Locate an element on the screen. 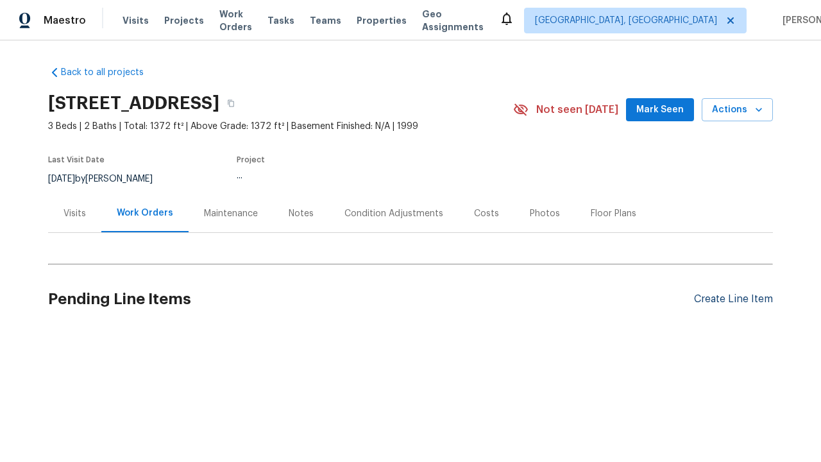  span: 3 Beds | 2 Baths | Total: 1372 ft² | Above Grade: 1372 ft² | Basement Finished: N/A | 1999 is located at coordinates (280, 126).